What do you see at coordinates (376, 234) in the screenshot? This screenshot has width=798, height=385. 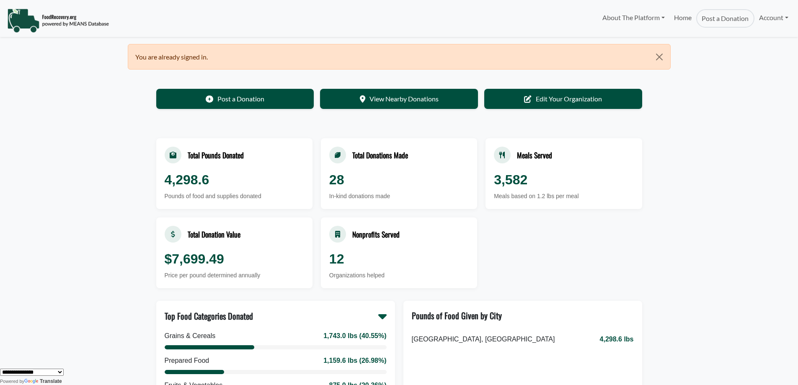 I see `div: Nonprofits Served` at bounding box center [376, 234].